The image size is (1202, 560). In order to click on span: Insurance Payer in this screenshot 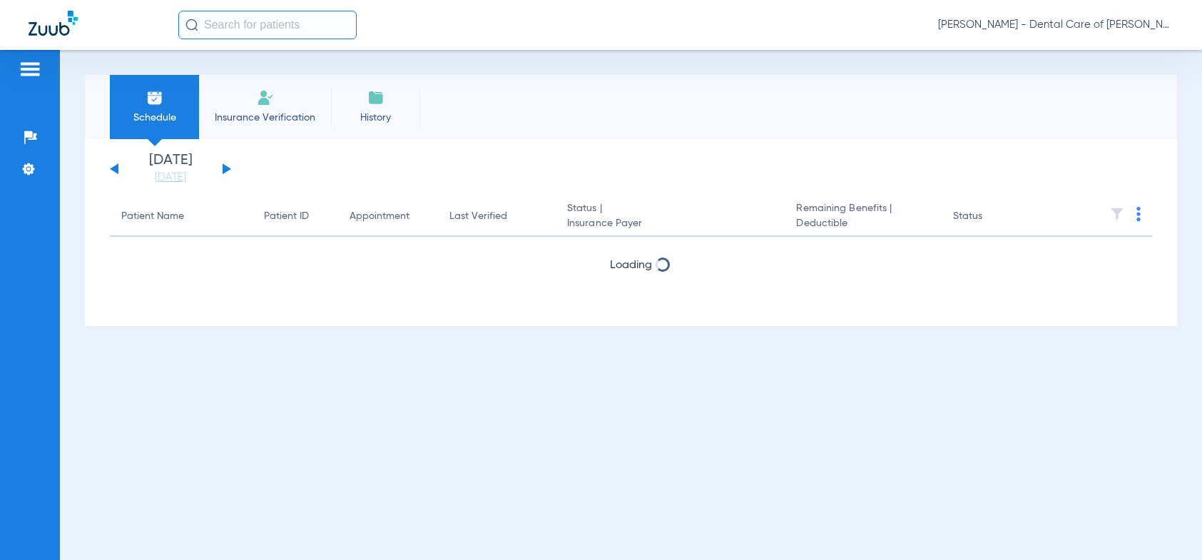, I will do `click(670, 223)`.